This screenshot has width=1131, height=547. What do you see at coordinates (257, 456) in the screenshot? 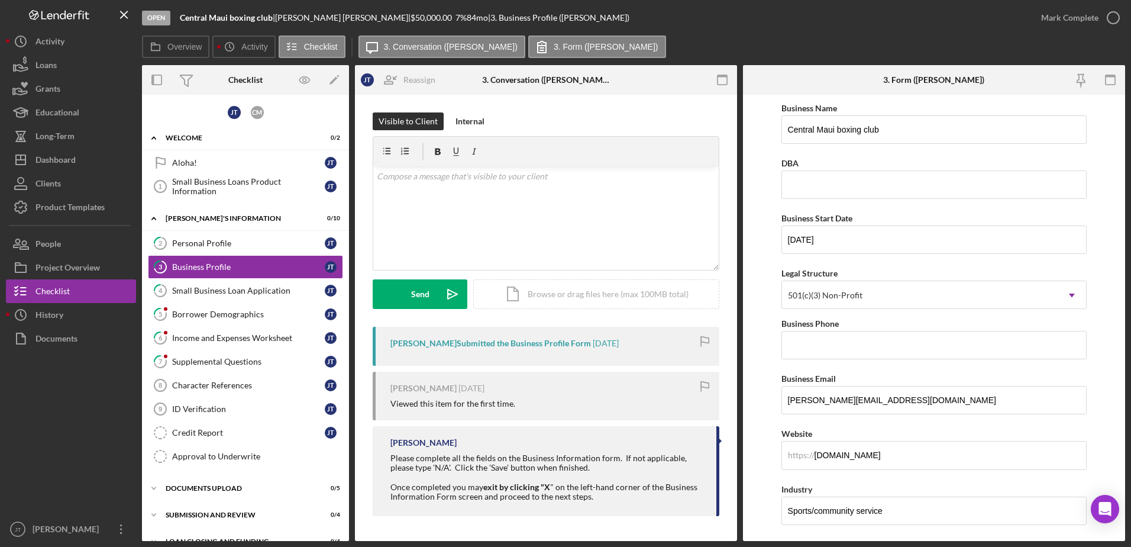
I see `div: Approval to Underwrite` at bounding box center [257, 456].